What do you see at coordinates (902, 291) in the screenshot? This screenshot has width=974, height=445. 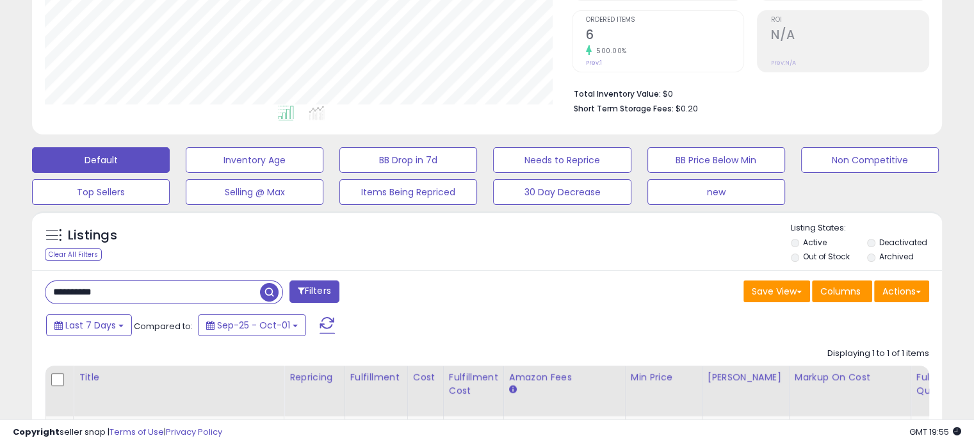 I see `button: Actions` at bounding box center [902, 291].